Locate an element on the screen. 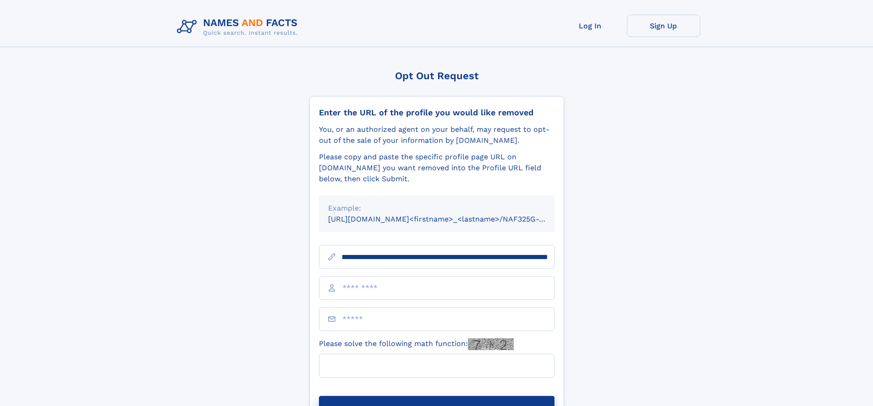 The width and height of the screenshot is (873, 406). div: You, or an authorized agent on your behalf, may request to opt-out of the sale of your informatio... is located at coordinates (437, 135).